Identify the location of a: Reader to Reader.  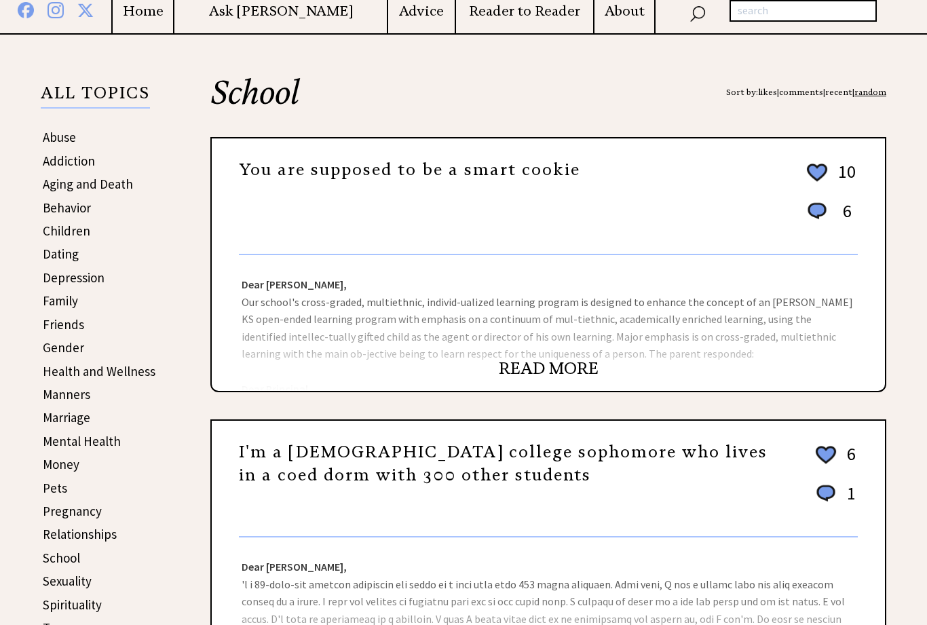
(524, 12).